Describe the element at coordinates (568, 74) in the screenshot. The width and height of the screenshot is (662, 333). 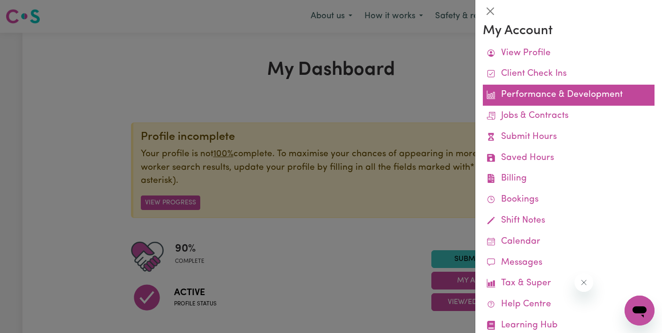
I see `a: Client Check Ins` at that location.